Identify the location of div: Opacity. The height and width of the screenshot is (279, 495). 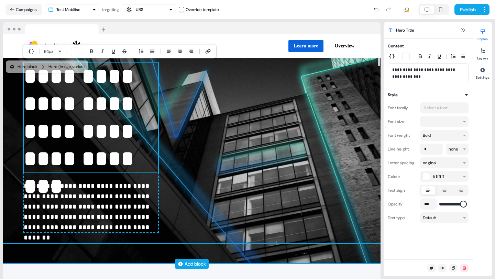
(402, 204).